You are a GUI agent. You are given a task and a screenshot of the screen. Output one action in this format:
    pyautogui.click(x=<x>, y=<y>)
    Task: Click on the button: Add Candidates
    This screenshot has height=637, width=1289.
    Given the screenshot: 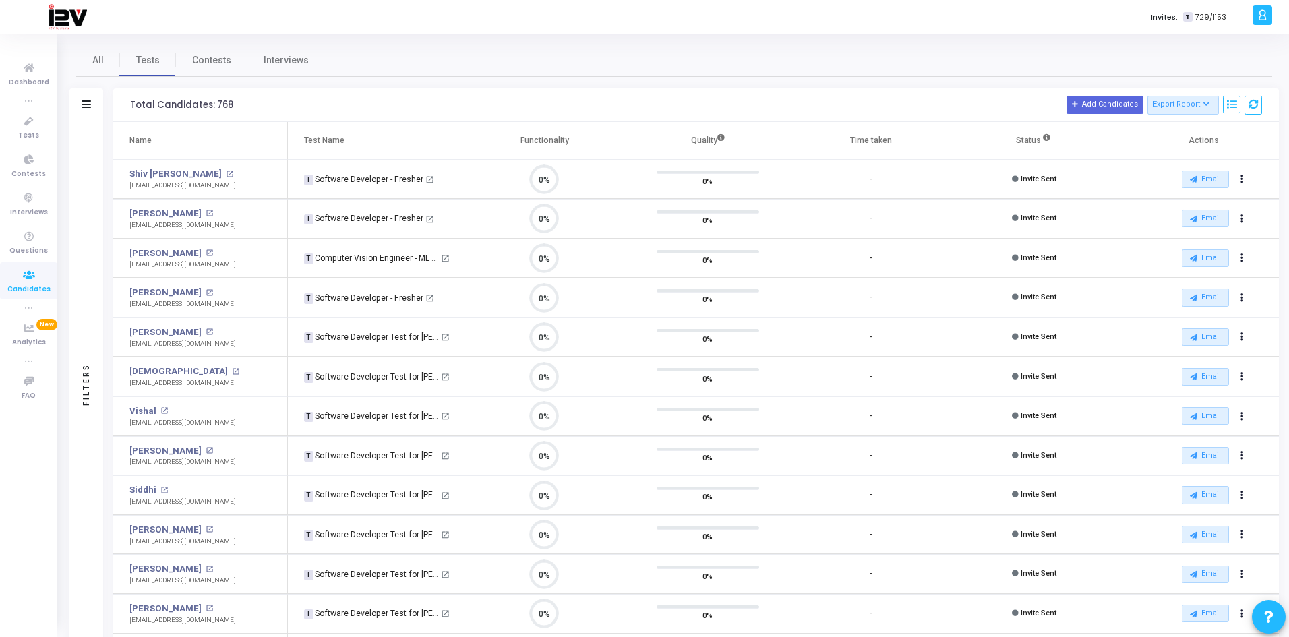 What is the action you would take?
    pyautogui.click(x=1105, y=104)
    